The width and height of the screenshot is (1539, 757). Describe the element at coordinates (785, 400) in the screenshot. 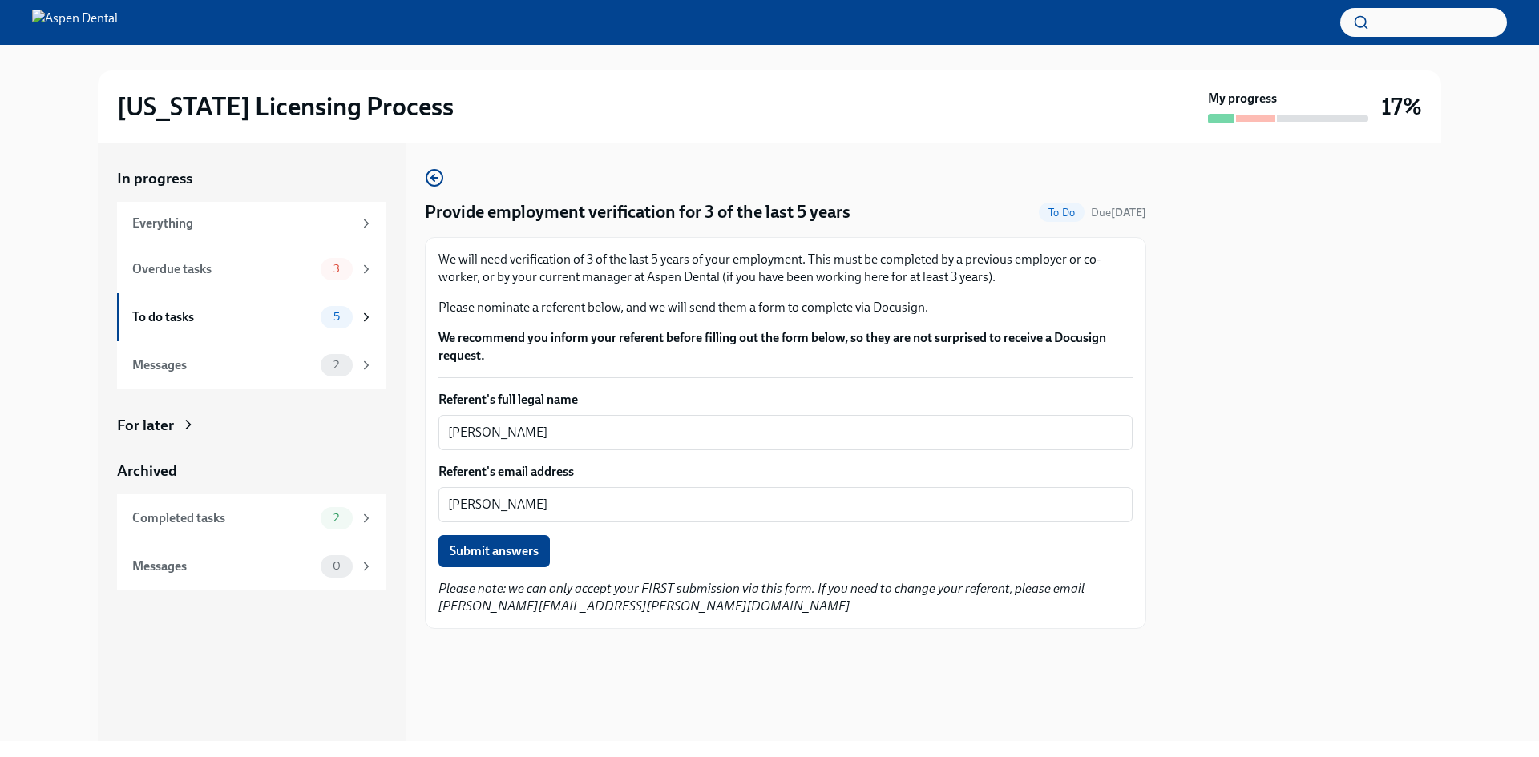

I see `label: Referent's full legal name` at that location.